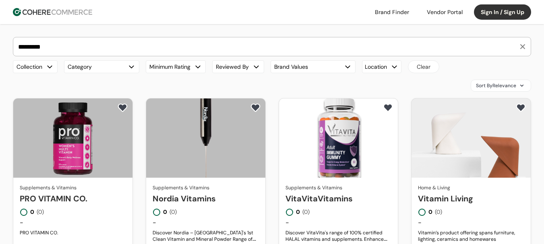 The image size is (544, 244). What do you see at coordinates (424, 67) in the screenshot?
I see `button: Clear` at bounding box center [424, 67].